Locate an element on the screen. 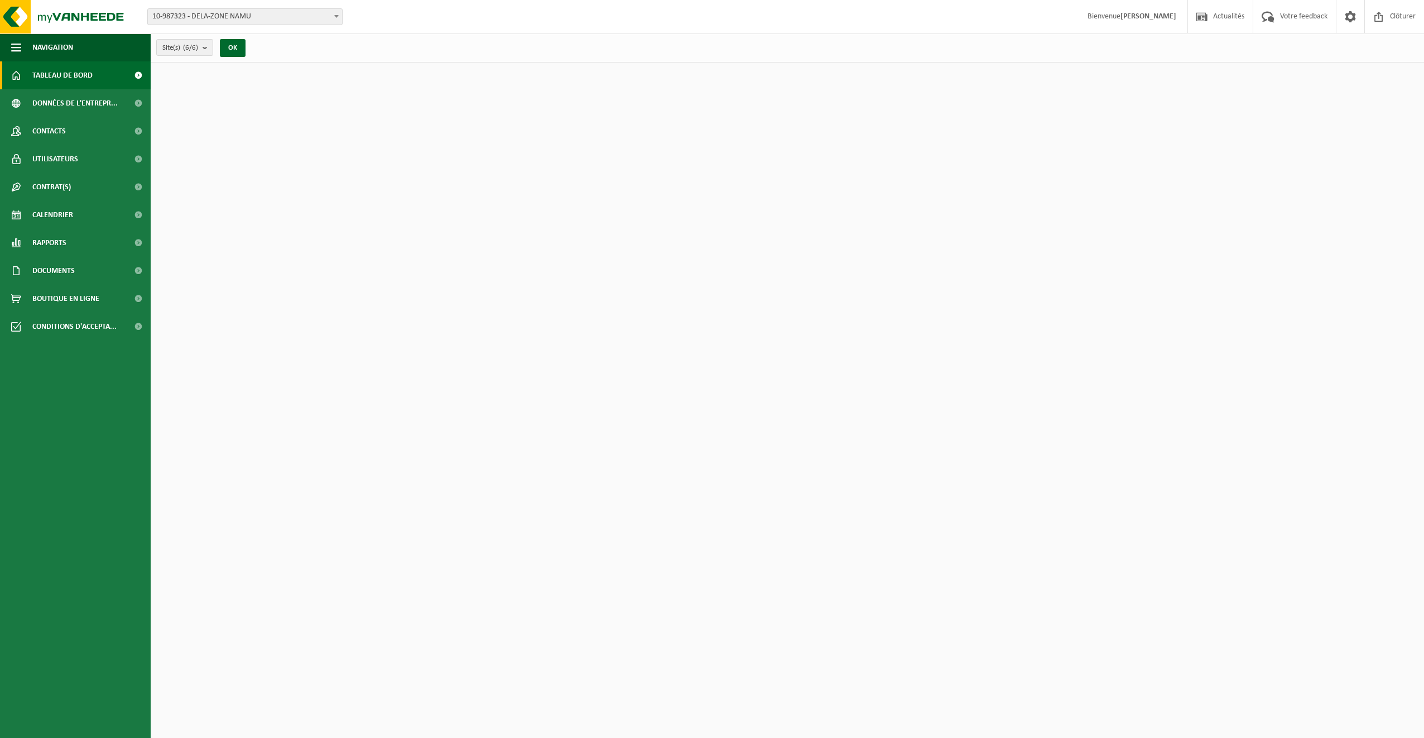 The height and width of the screenshot is (738, 1424). span: Site(s) is located at coordinates (180, 48).